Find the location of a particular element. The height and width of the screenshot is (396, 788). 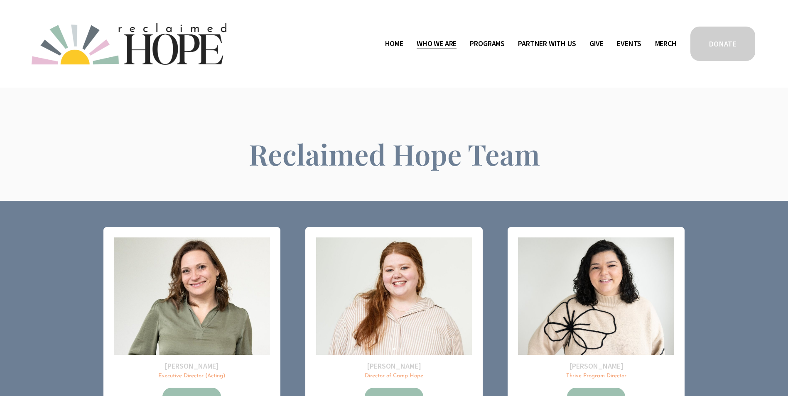

a: Events is located at coordinates (629, 44).